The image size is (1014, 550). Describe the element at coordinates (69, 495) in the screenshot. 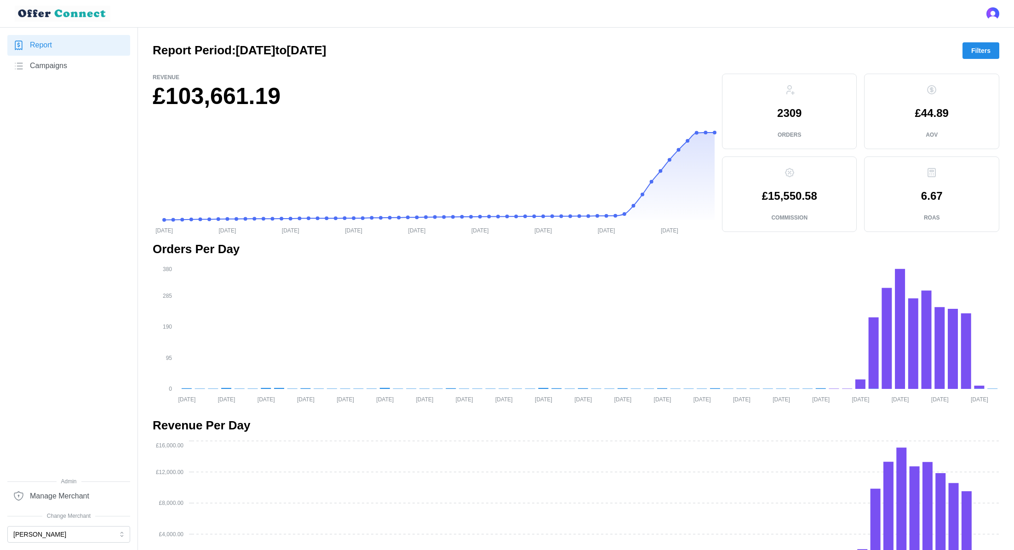

I see `a: Manage Merchant` at that location.